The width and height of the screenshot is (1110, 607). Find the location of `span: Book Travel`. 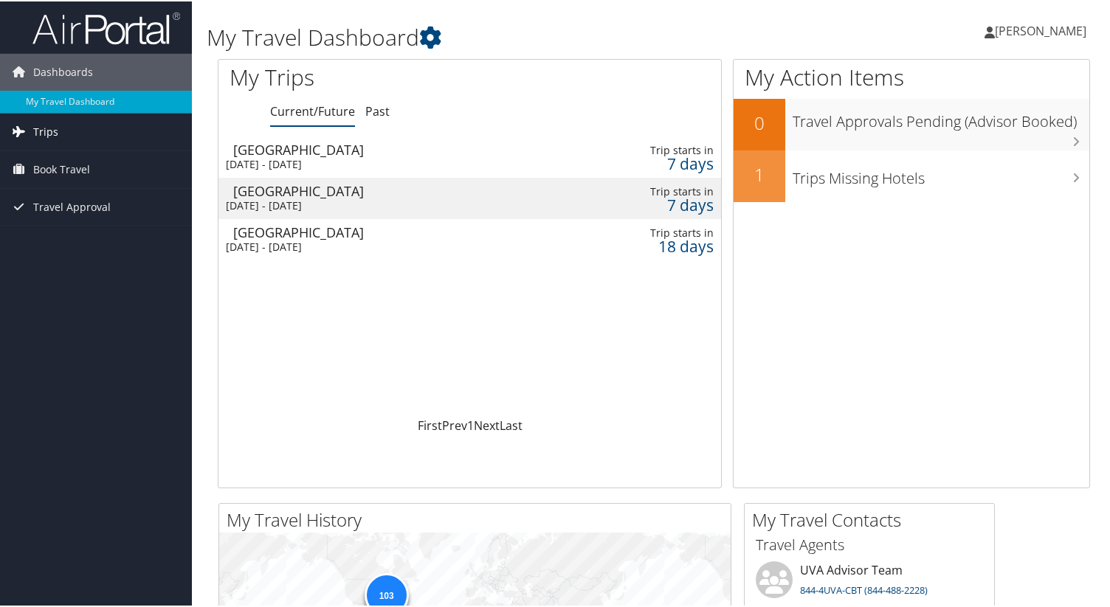

span: Book Travel is located at coordinates (61, 168).